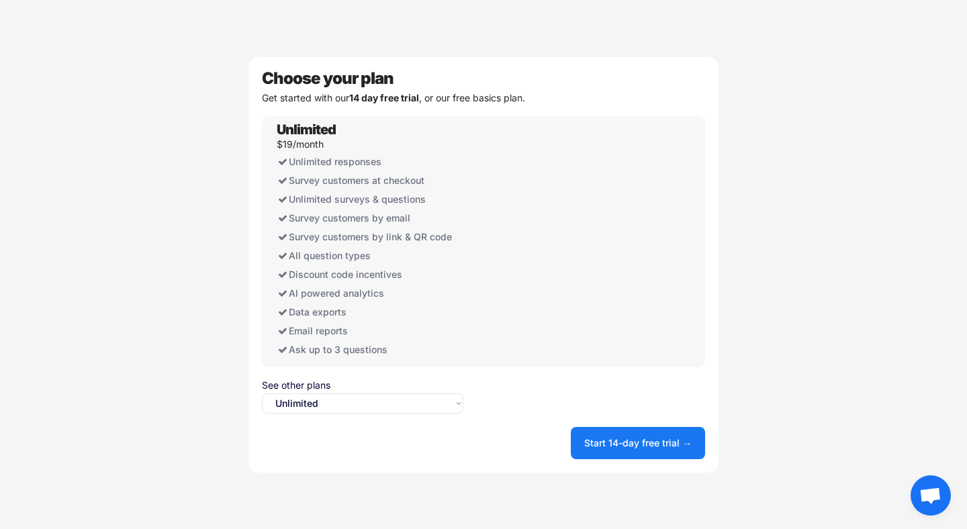  I want to click on div: All question types, so click(369, 256).